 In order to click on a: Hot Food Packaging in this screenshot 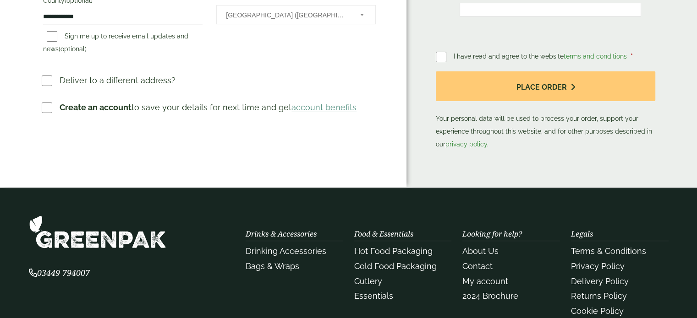, I will do `click(393, 251)`.